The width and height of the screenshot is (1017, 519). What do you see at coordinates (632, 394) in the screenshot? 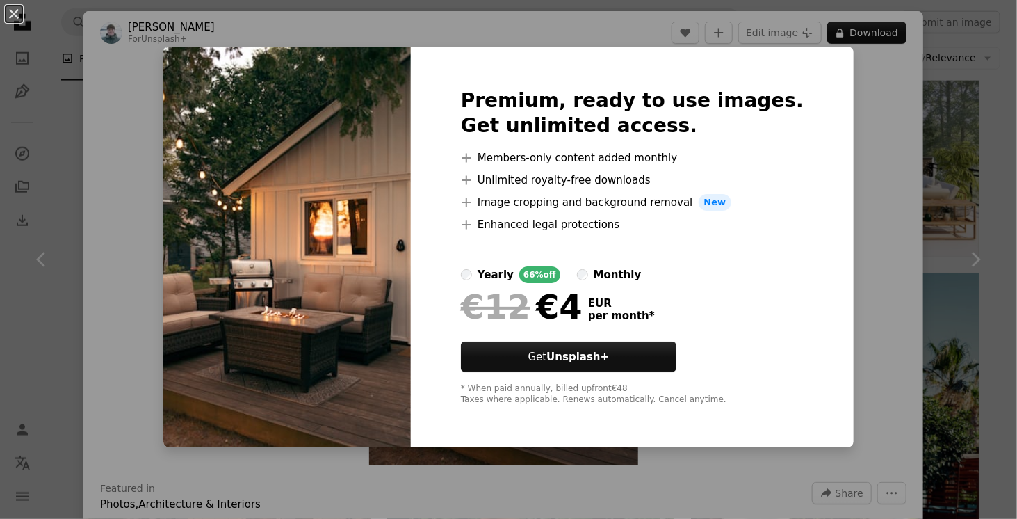
I see `div: * When paid annually, billed upfront €48 Taxes where applicable. Renews automatically. Cancel any...` at bounding box center [632, 394].